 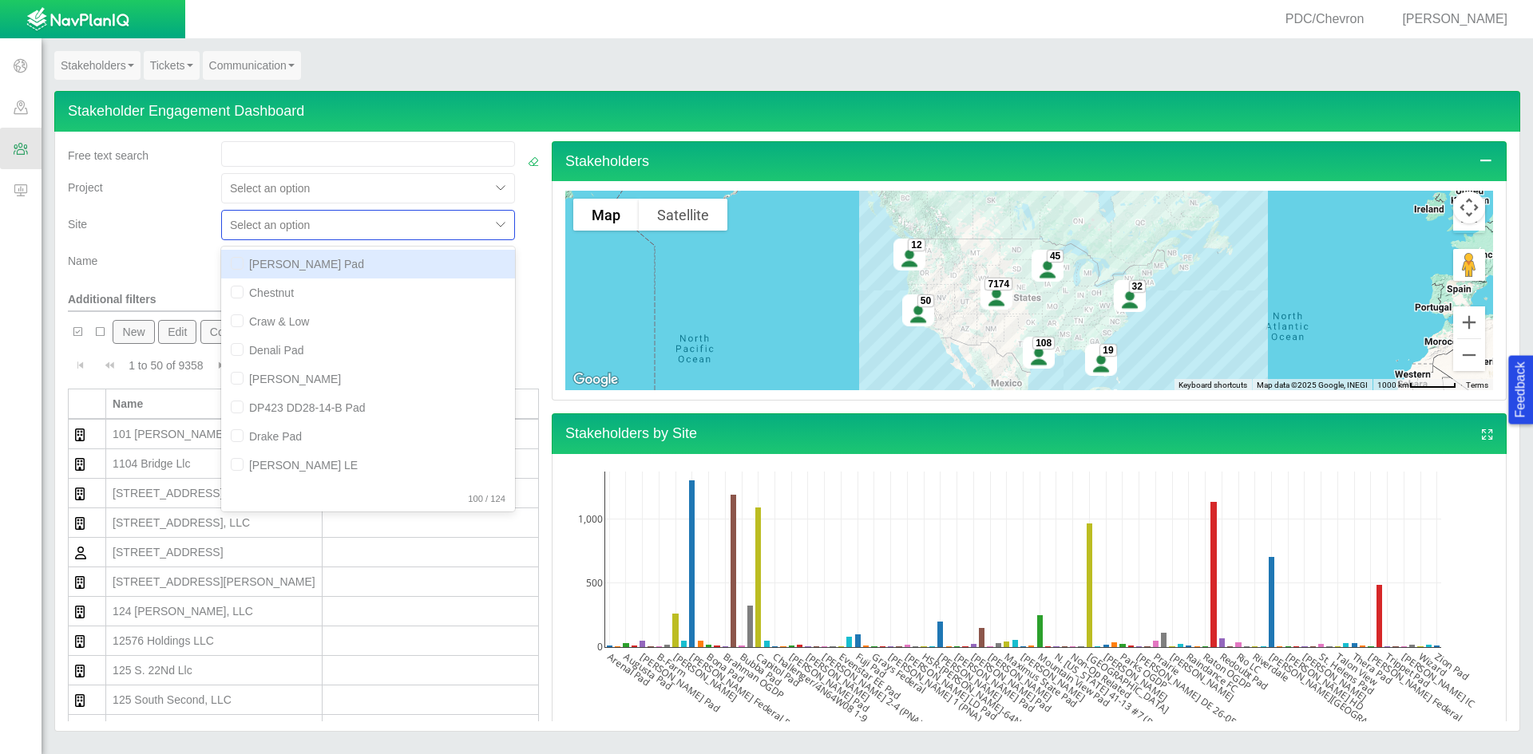 What do you see at coordinates (214, 700) in the screenshot?
I see `td: 125 South Second, LLC` at bounding box center [214, 700].